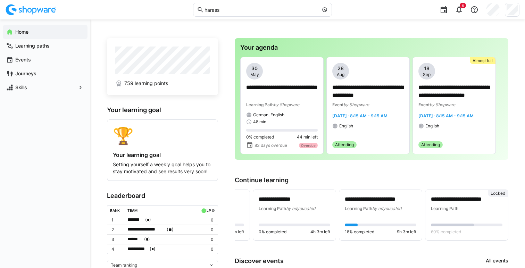  Describe the element at coordinates (307, 137) in the screenshot. I see `span: 44 min left` at that location.